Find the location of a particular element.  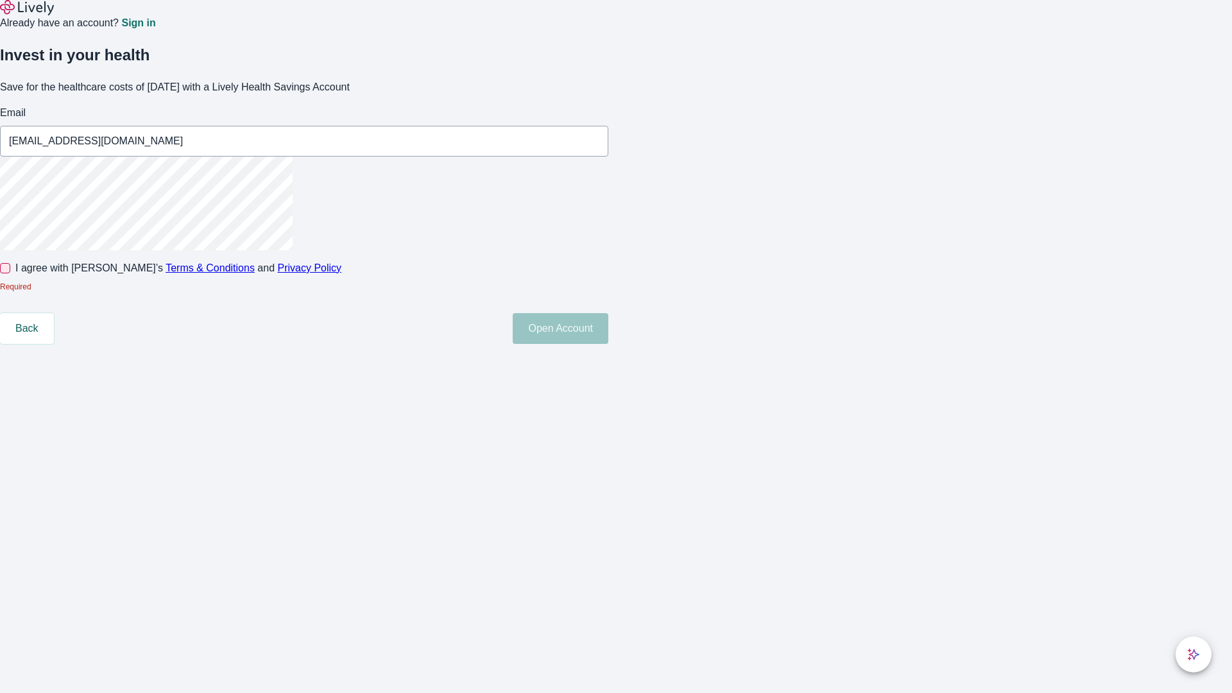

div: Sign in is located at coordinates (138, 23).